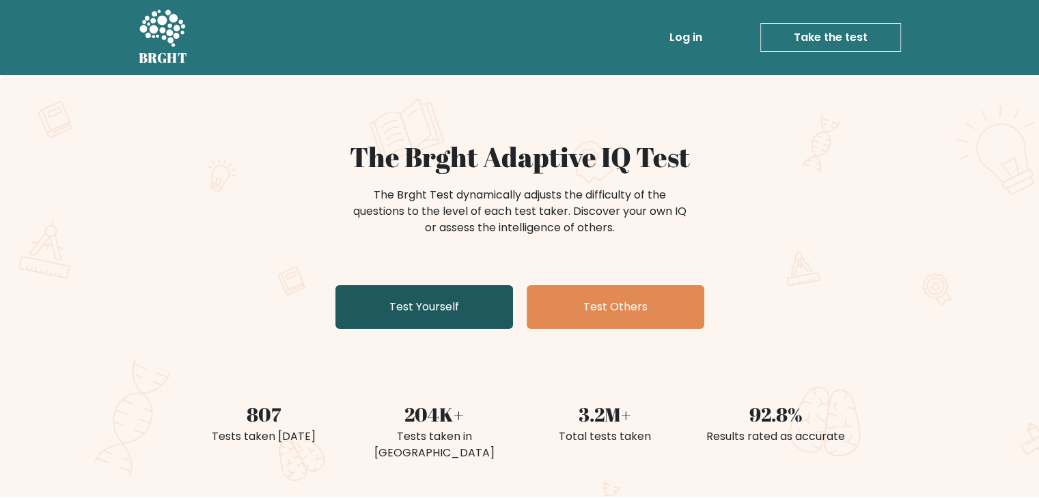 This screenshot has height=498, width=1039. I want to click on div: 92.8%, so click(776, 414).